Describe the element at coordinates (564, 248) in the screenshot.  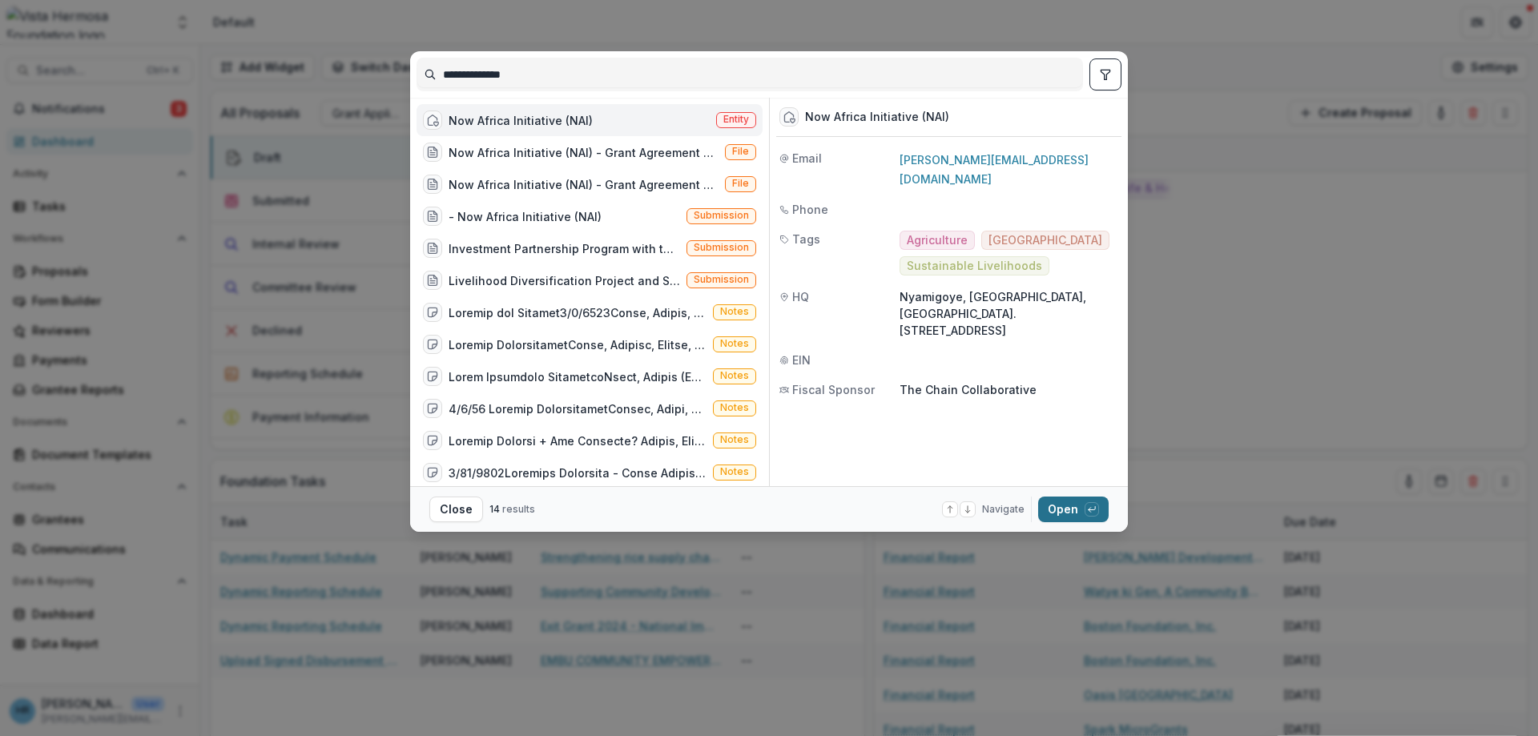
I see `div: Investment Partnership Program with the Now Africa Initiative - The Chain Collaborative (Now Afri...` at that location.